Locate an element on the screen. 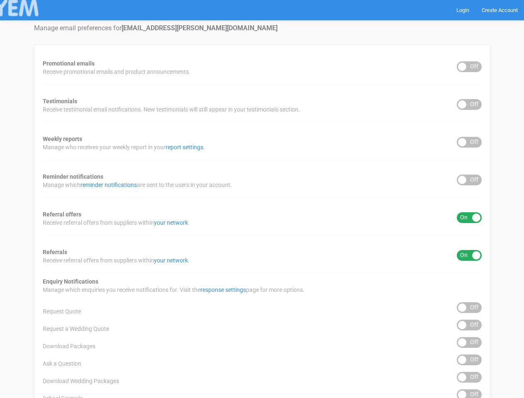  strong: Referrals is located at coordinates (55, 252).